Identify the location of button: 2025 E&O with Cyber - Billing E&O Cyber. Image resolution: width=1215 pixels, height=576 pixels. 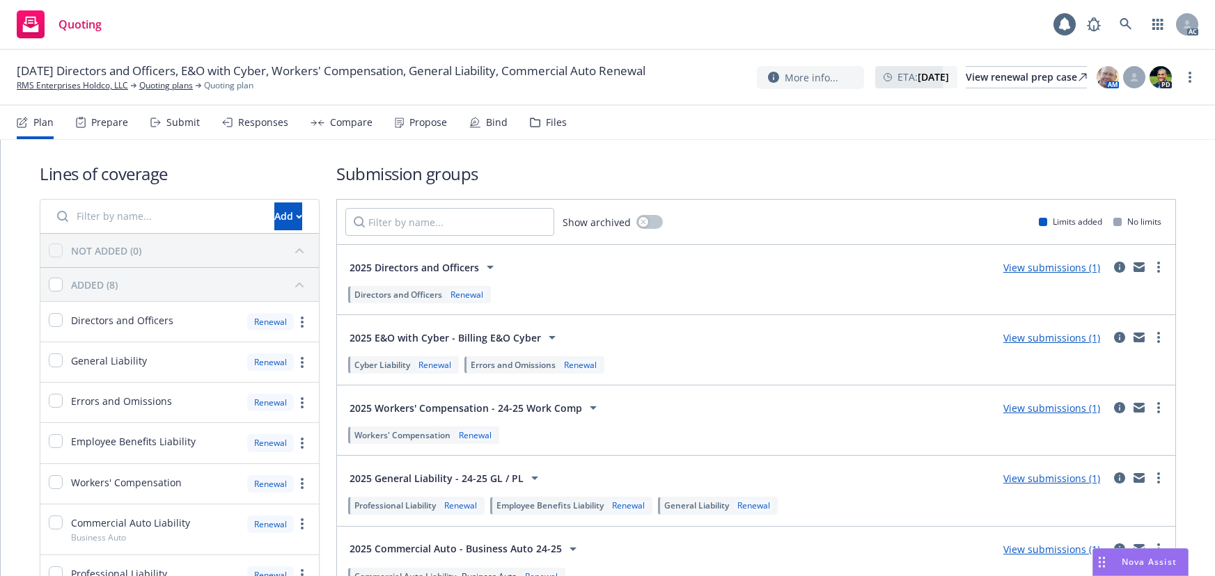
(455, 338).